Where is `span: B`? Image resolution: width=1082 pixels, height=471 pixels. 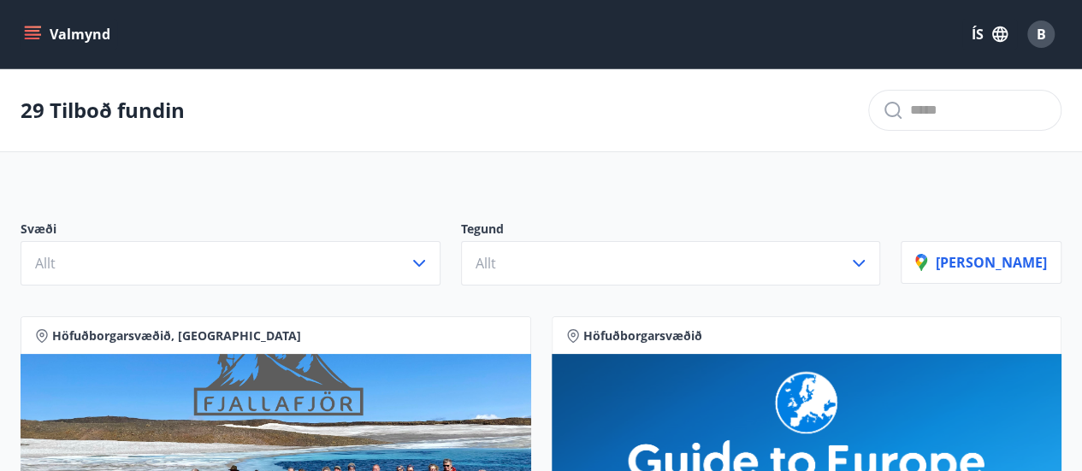 span: B is located at coordinates (1041, 34).